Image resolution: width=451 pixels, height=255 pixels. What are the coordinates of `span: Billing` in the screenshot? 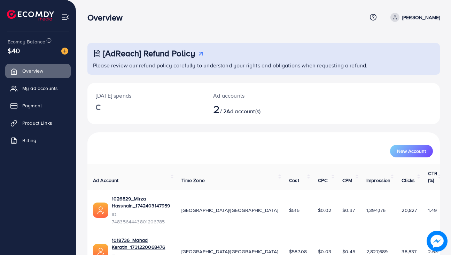 It's located at (29, 141).